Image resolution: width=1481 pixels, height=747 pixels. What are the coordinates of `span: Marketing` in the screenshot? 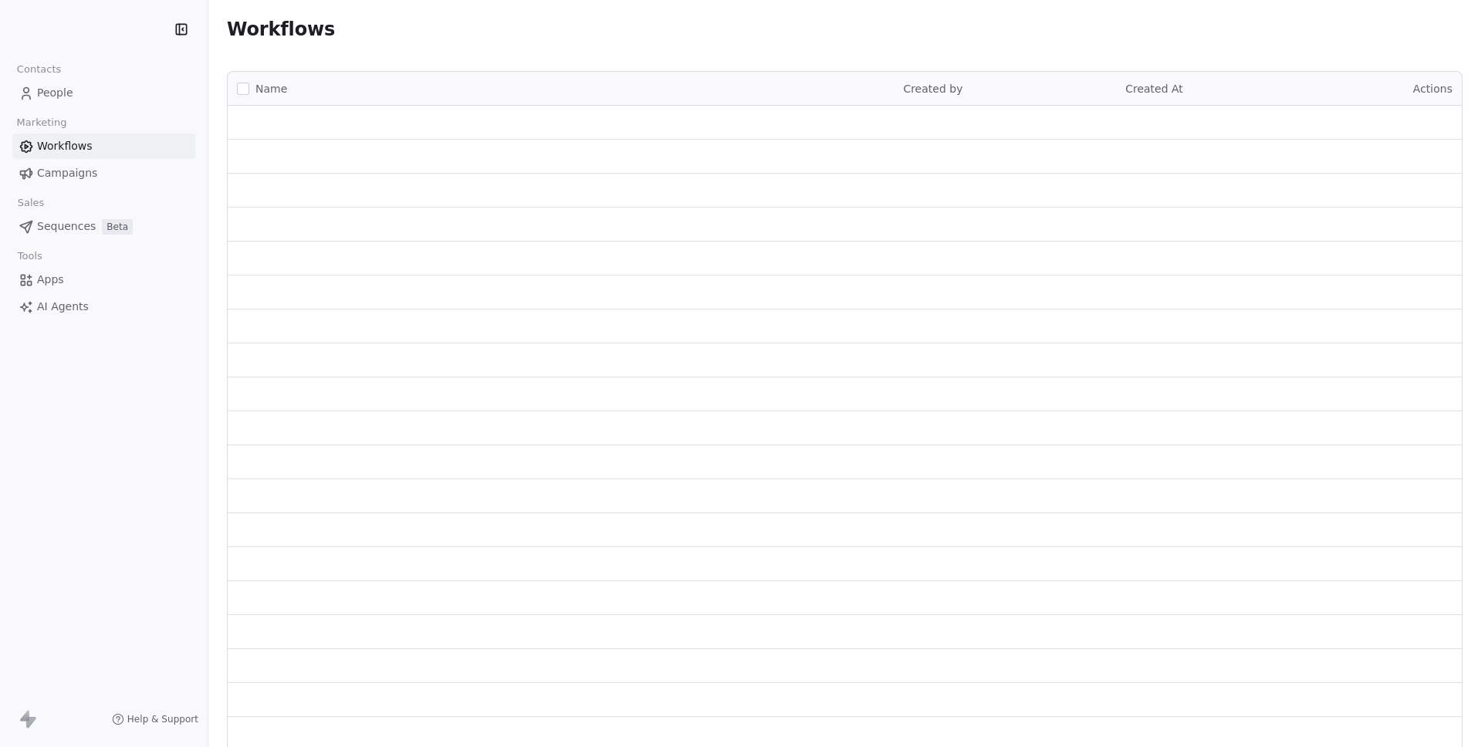 It's located at (42, 123).